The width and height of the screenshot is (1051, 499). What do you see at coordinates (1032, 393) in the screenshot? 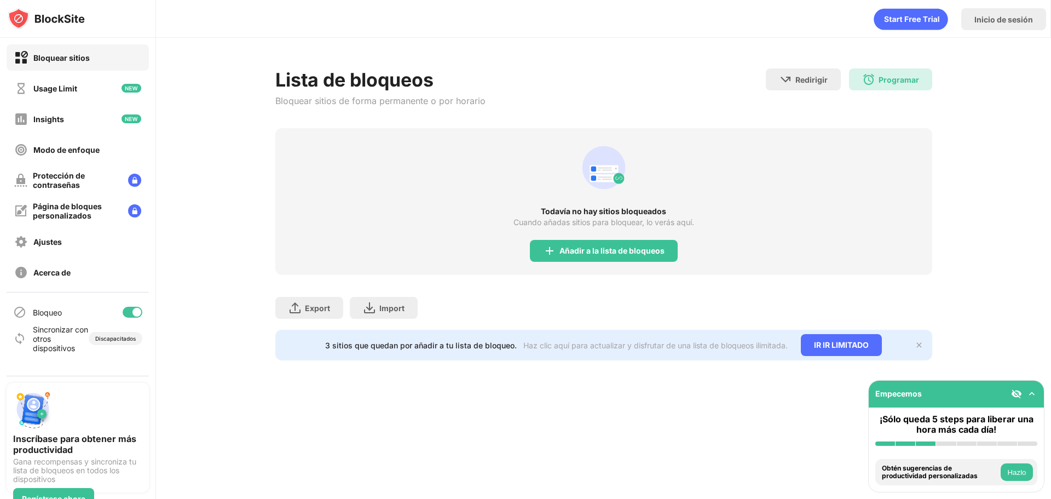
I see `img: omni-setup-toggle.svg` at bounding box center [1032, 393].